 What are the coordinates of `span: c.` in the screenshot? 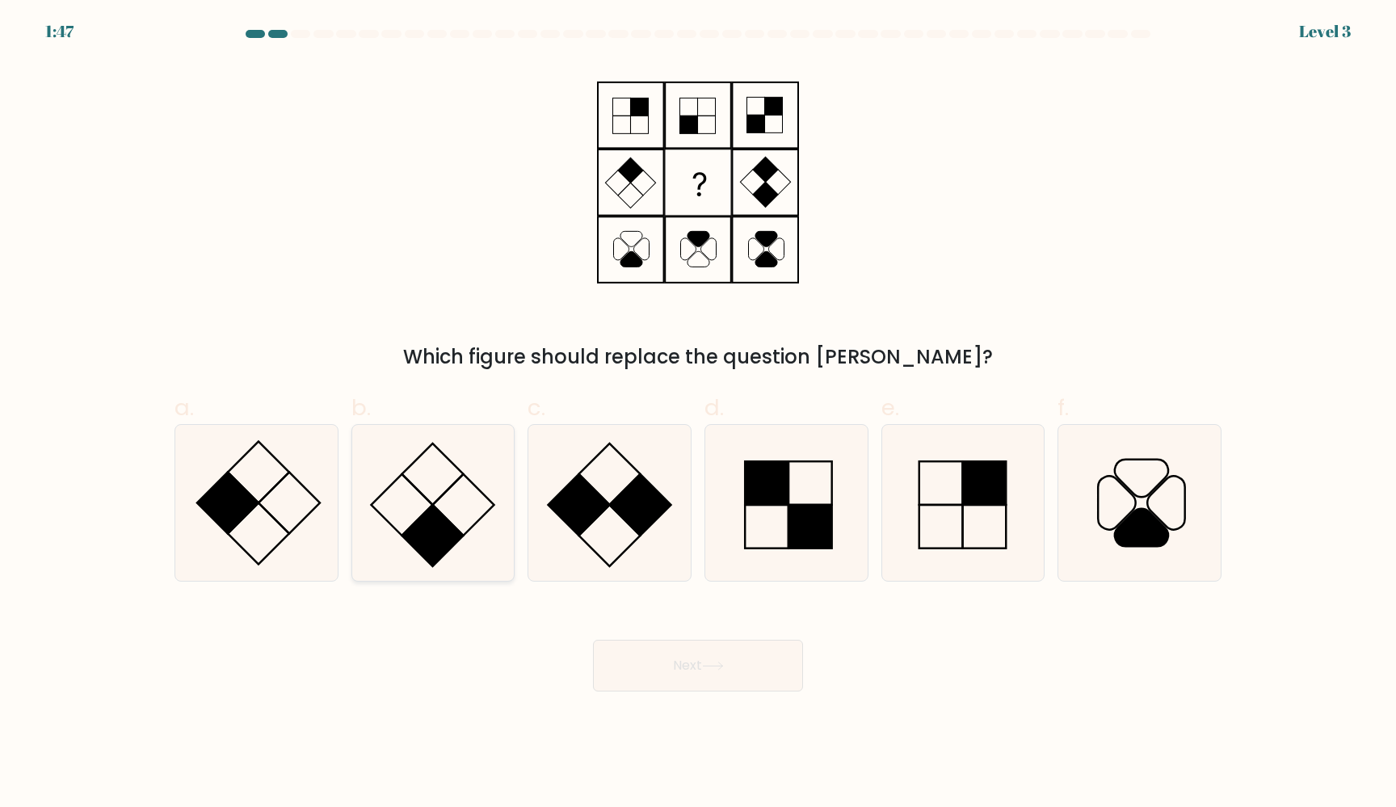 It's located at (536, 407).